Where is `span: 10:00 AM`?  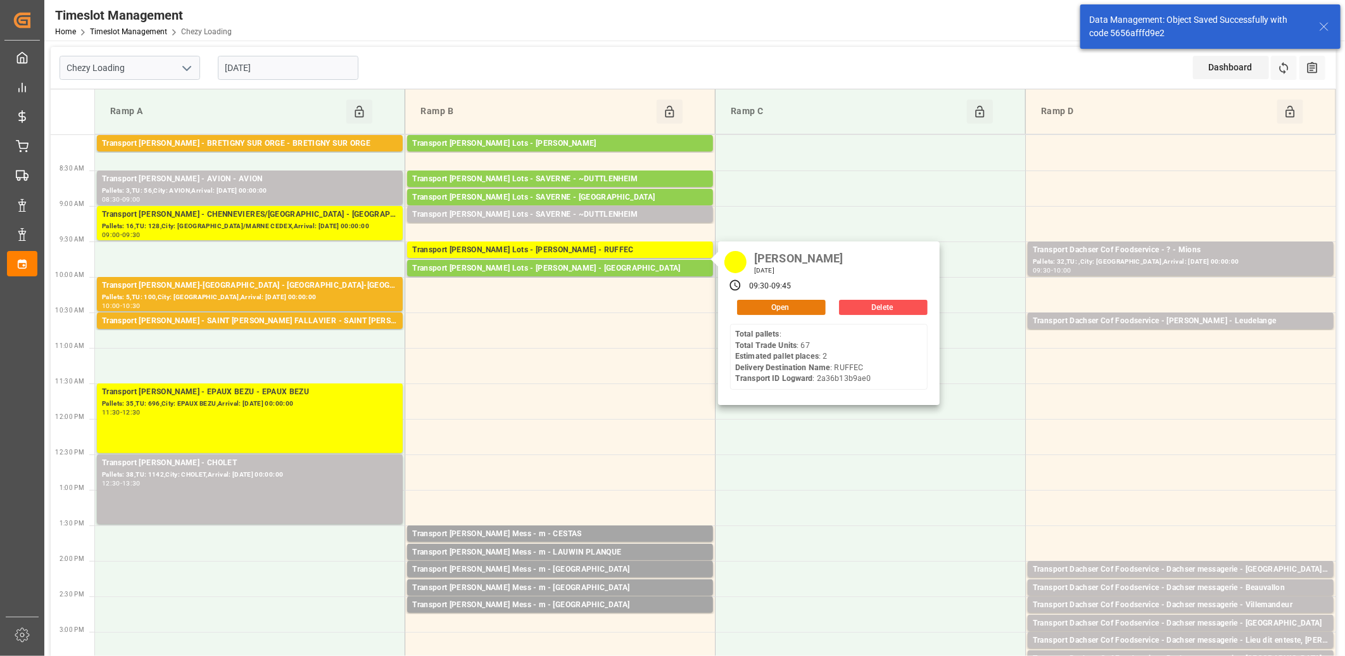 span: 10:00 AM is located at coordinates (70, 274).